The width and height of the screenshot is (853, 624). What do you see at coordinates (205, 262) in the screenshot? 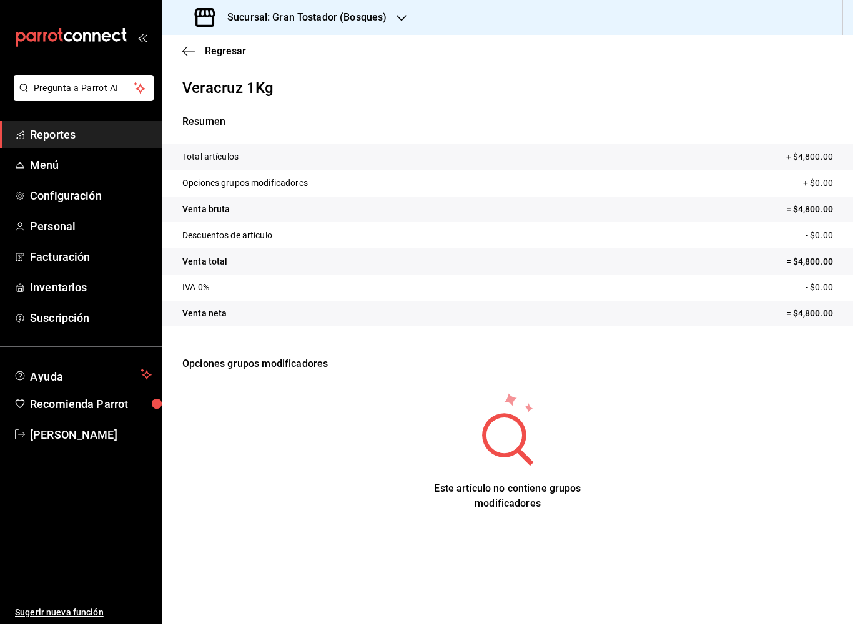
I see `p: Venta total` at bounding box center [205, 262].